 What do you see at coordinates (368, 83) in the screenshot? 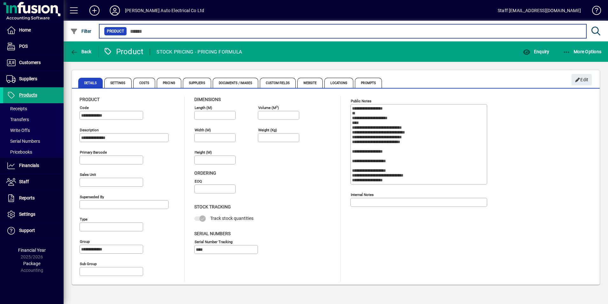
I see `span: Prompts` at bounding box center [368, 83].